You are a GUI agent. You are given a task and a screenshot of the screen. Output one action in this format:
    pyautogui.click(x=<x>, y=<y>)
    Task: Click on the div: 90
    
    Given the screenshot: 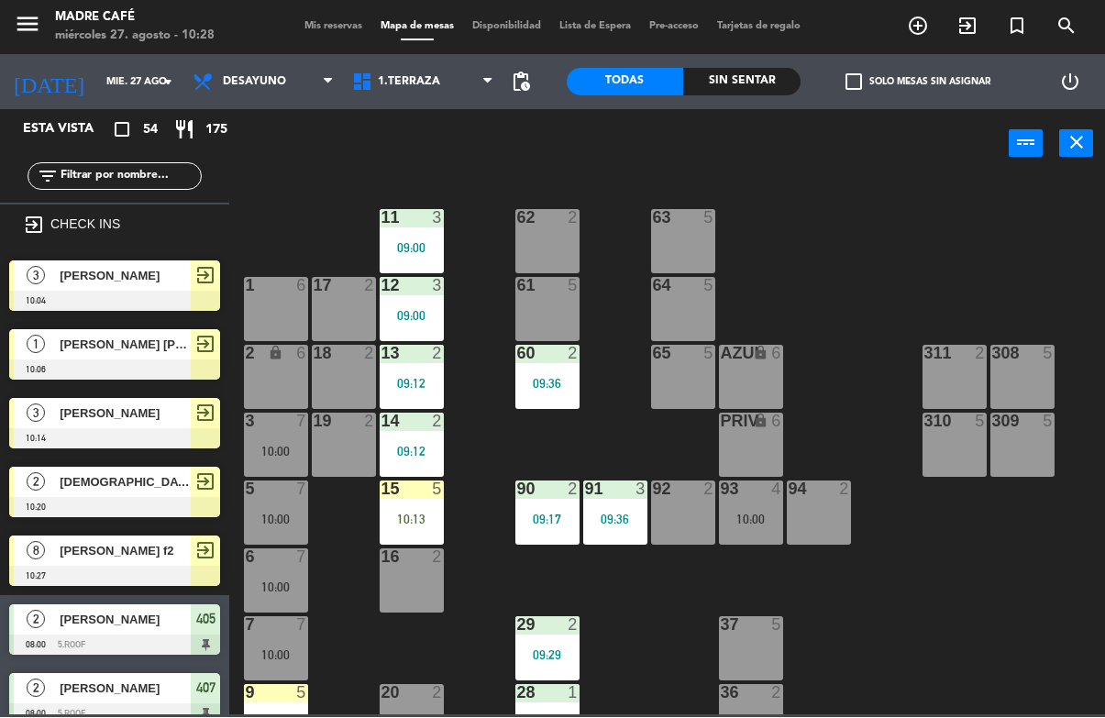 What is the action you would take?
    pyautogui.click(x=517, y=490)
    